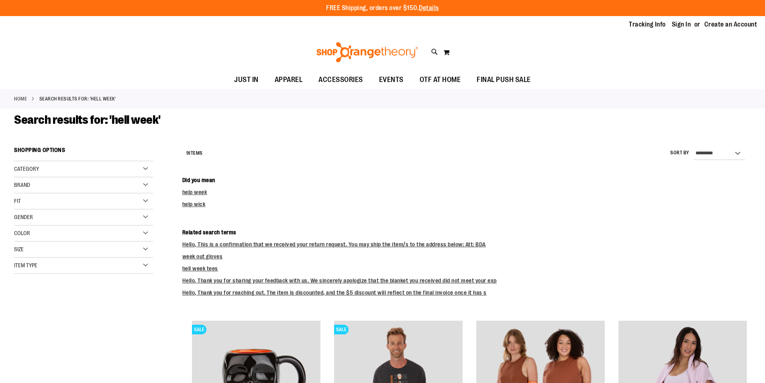 The width and height of the screenshot is (765, 383). What do you see at coordinates (26, 265) in the screenshot?
I see `span: Item Type` at bounding box center [26, 265].